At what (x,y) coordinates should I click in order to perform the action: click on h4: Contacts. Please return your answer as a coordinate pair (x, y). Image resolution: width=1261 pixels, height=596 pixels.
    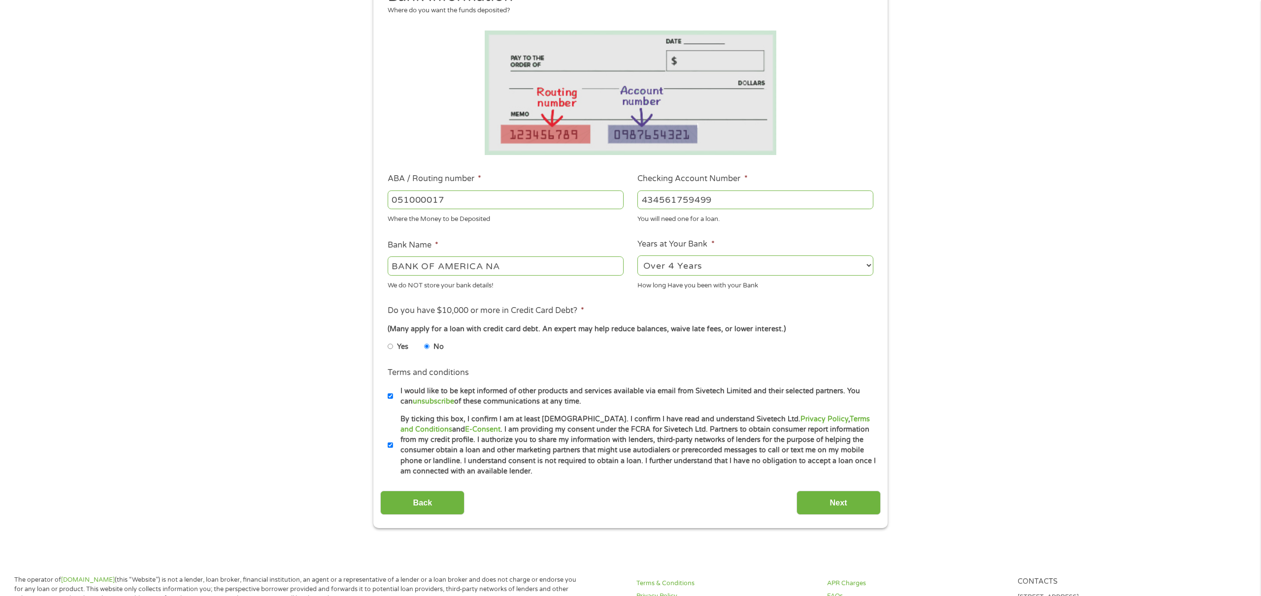
    Looking at the image, I should click on (1107, 582).